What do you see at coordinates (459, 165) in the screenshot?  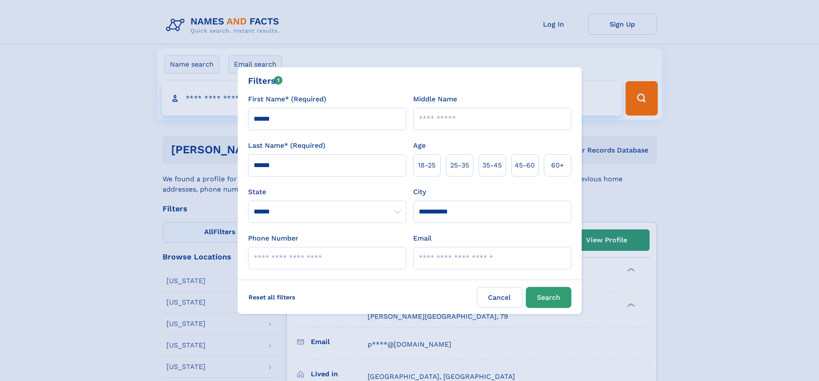 I see `span: 25‑35` at bounding box center [459, 165].